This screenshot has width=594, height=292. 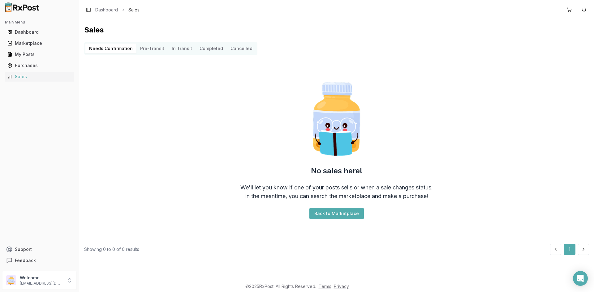 What do you see at coordinates (336, 196) in the screenshot?
I see `div: In the meantime, you can search the marketplace and make a purchase!` at bounding box center [336, 196].